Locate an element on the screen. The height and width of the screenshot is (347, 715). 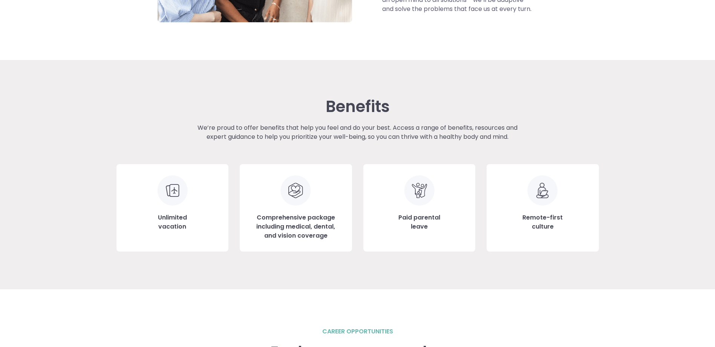
h3: Paid parental leave is located at coordinates (419, 222).